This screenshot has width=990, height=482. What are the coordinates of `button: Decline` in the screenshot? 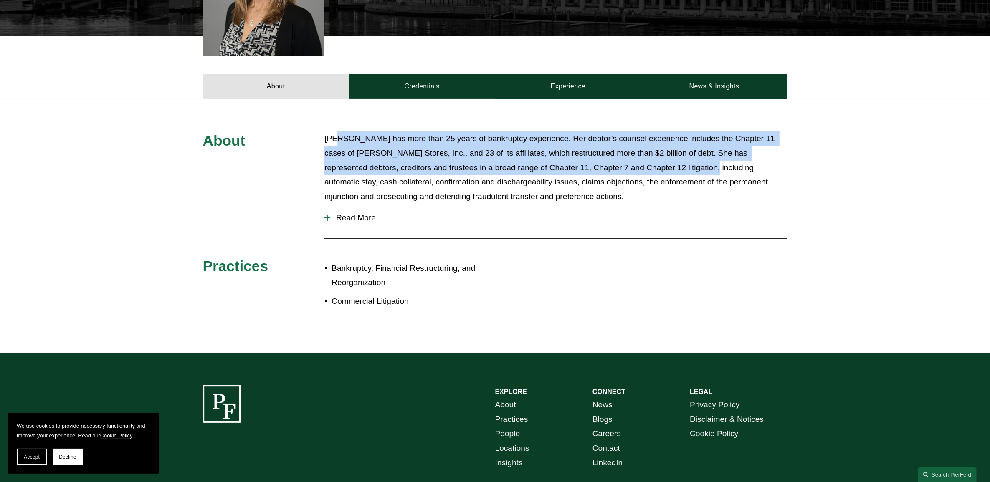 It's located at (68, 457).